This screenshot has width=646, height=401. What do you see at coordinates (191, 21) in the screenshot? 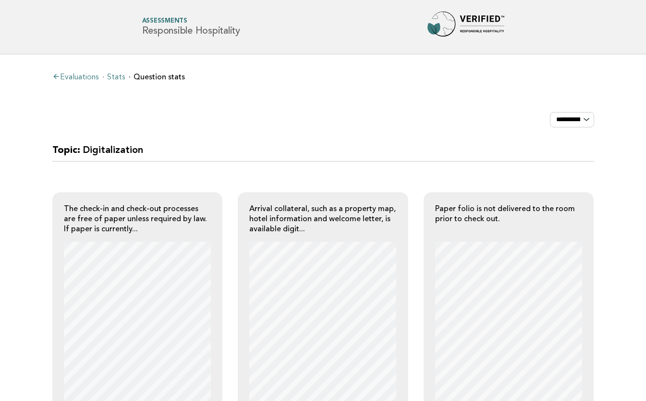
I see `span: Assessments` at bounding box center [191, 21].